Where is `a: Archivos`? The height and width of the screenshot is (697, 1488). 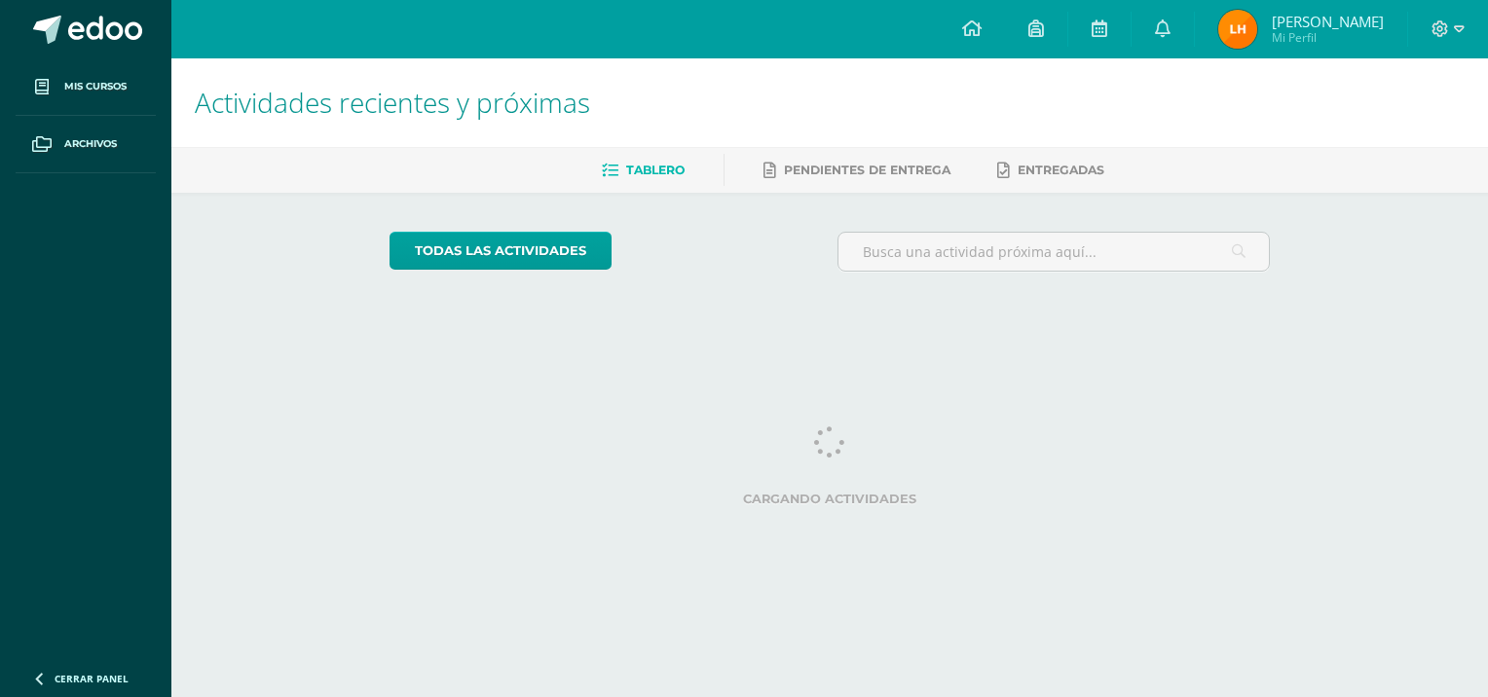 a: Archivos is located at coordinates (86, 144).